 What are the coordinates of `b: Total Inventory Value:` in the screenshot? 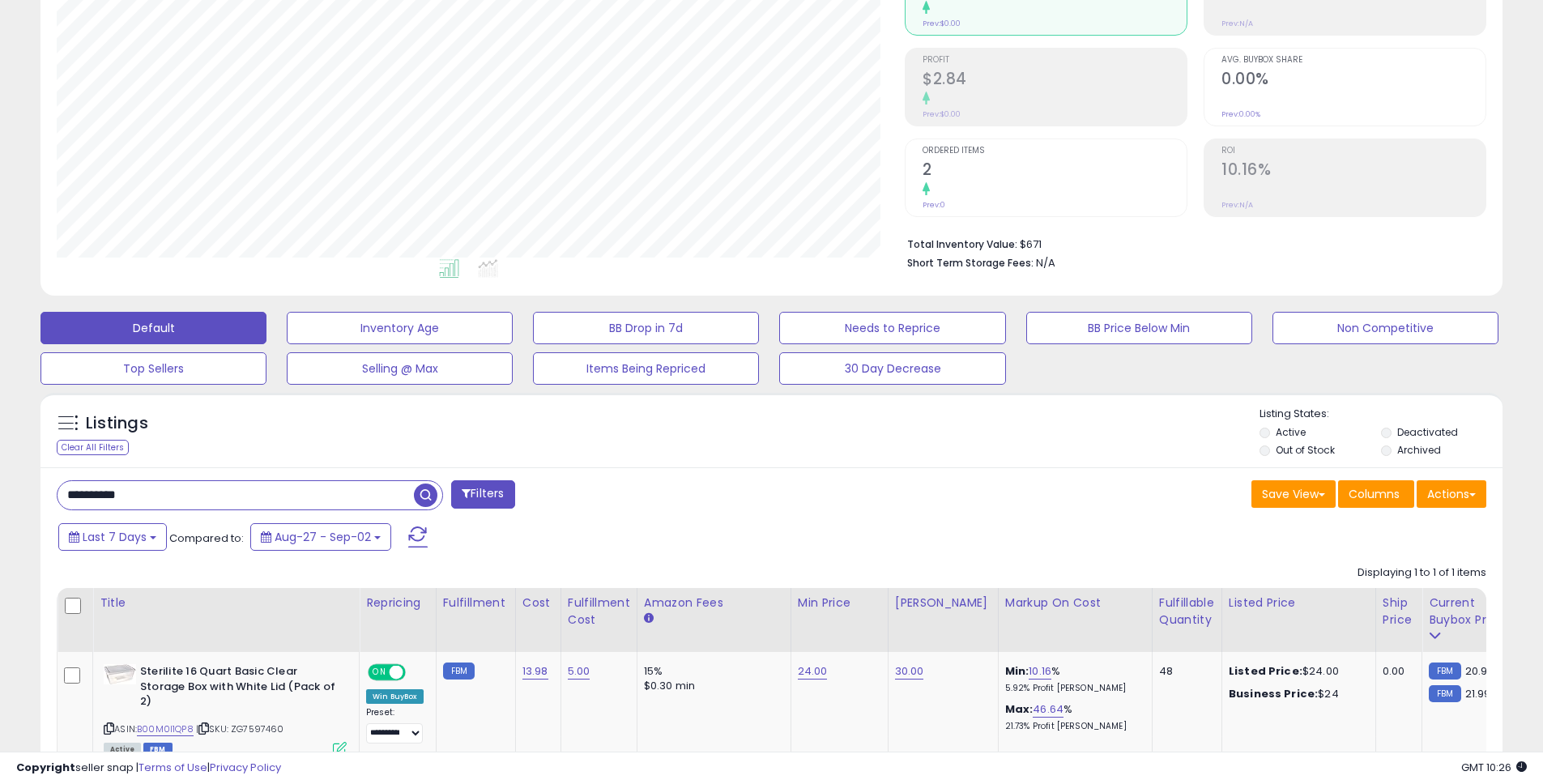 It's located at (962, 244).